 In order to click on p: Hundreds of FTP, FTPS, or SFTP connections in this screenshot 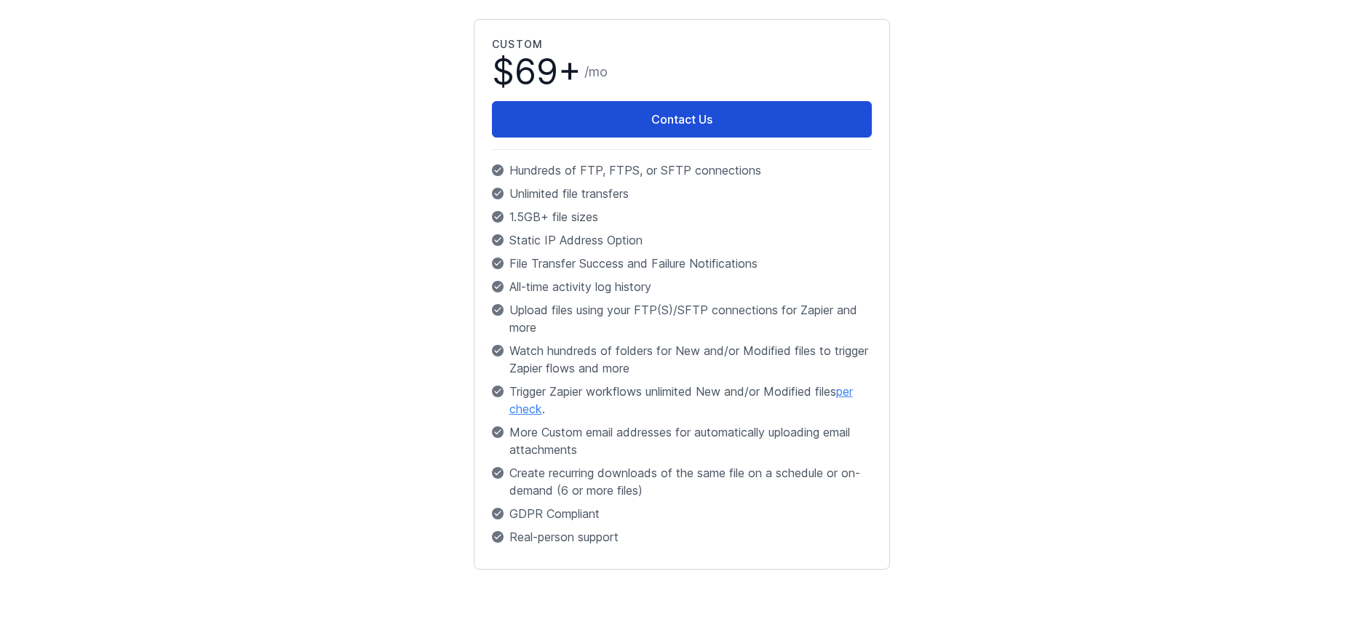, I will do `click(682, 170)`.